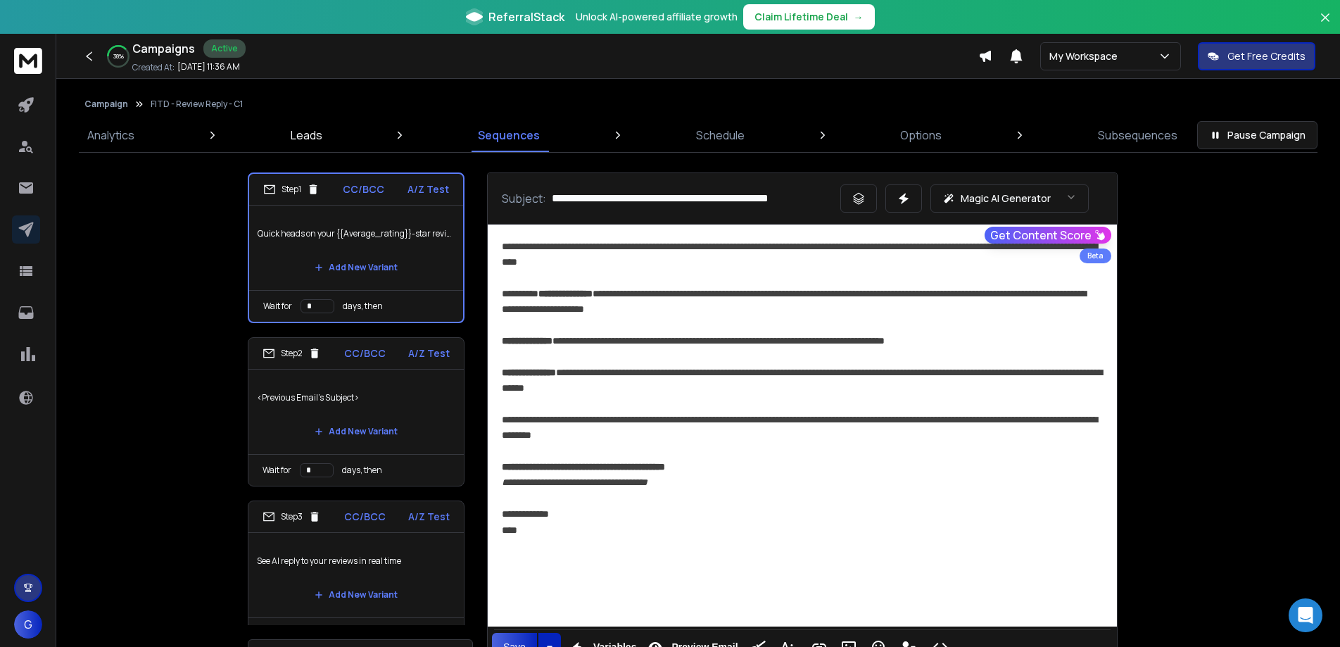  What do you see at coordinates (356, 234) in the screenshot?
I see `p: Quick heads on your {{Average_rating}}-star reviews` at bounding box center [356, 234].